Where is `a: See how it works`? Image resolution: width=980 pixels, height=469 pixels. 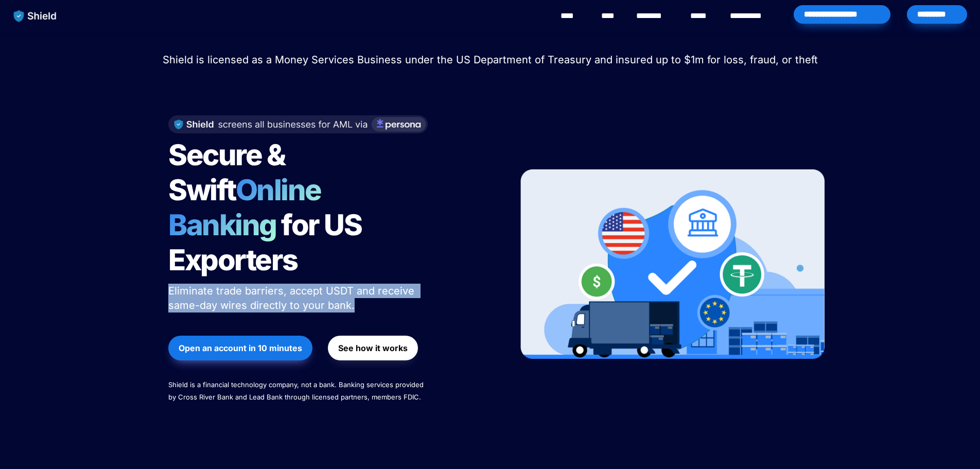 a: See how it works is located at coordinates (373, 348).